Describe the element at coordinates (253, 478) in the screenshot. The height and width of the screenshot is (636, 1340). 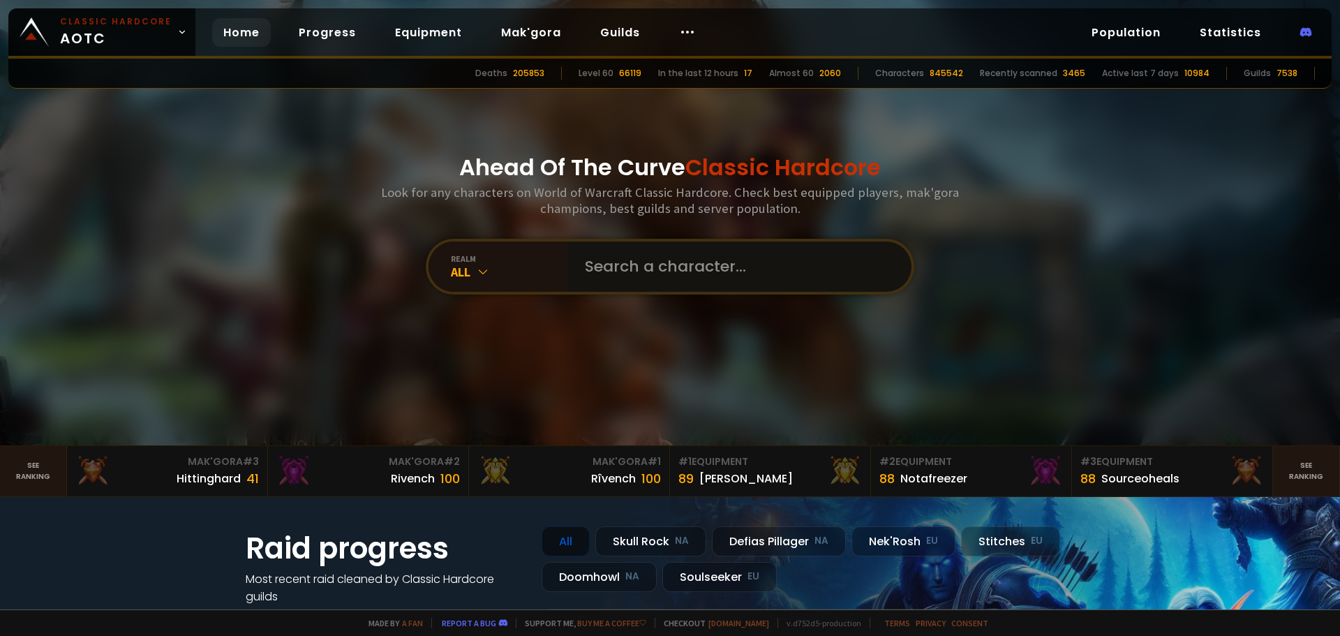
I see `div: 41` at that location.